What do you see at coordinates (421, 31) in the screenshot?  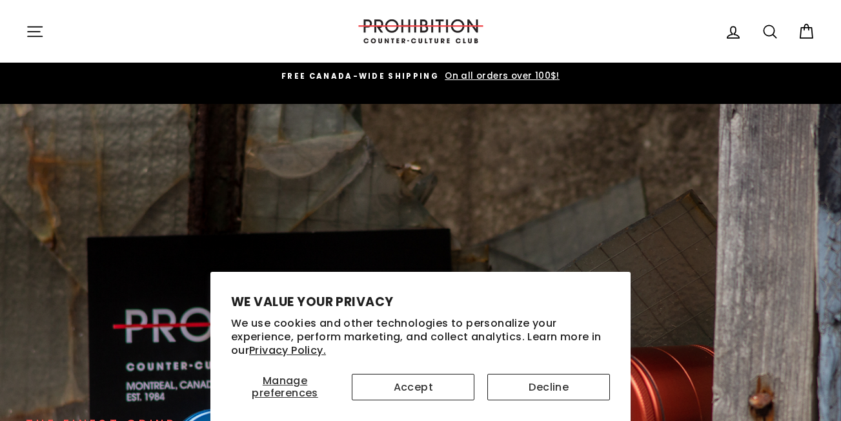 I see `img: PROHIBITION COUNTER-CULTURE CLUB` at bounding box center [421, 31].